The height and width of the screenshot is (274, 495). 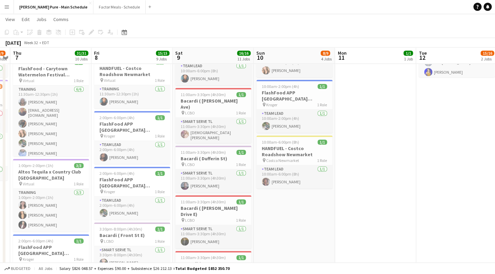 What do you see at coordinates (163, 53) in the screenshot?
I see `span: 15/15` at bounding box center [163, 53].